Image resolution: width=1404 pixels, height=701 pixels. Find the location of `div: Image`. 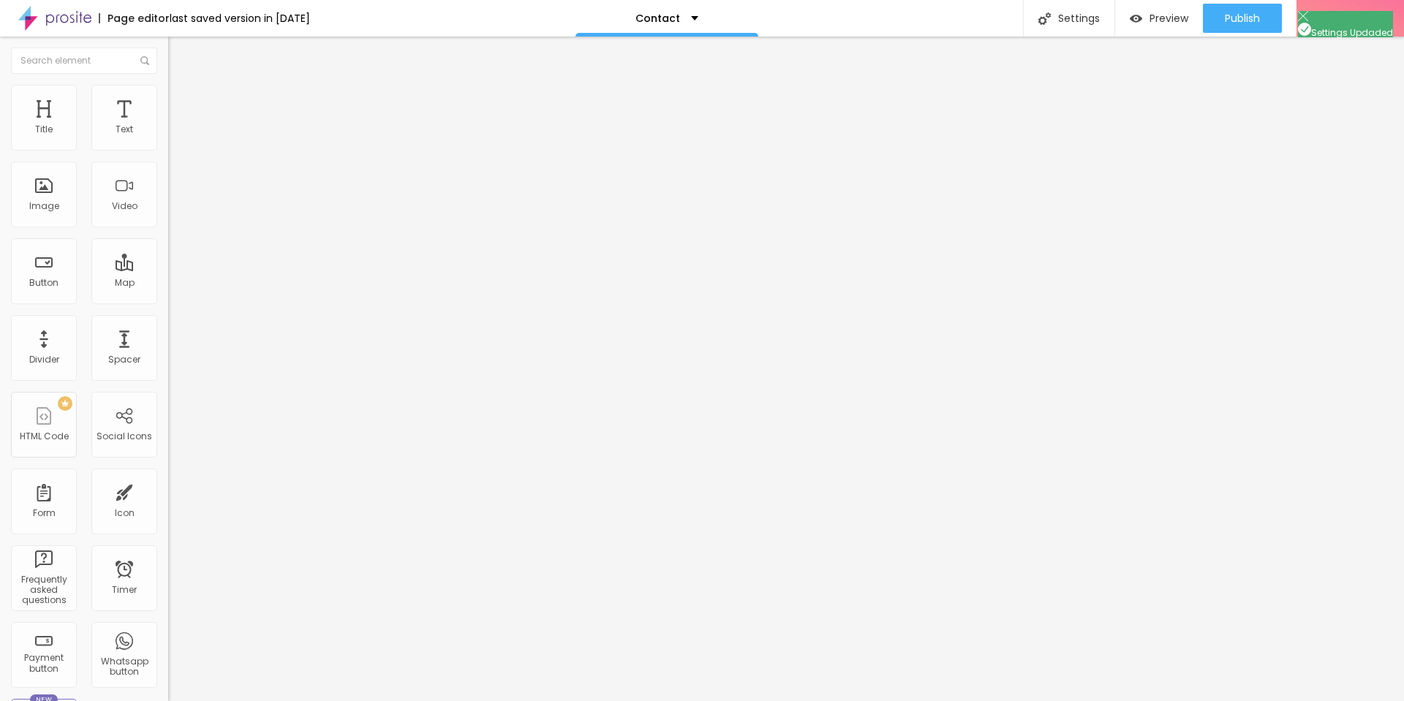

div: Image is located at coordinates (44, 206).